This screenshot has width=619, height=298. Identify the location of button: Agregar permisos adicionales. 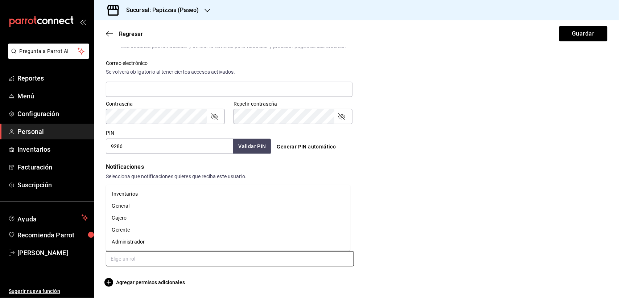
(145, 282).